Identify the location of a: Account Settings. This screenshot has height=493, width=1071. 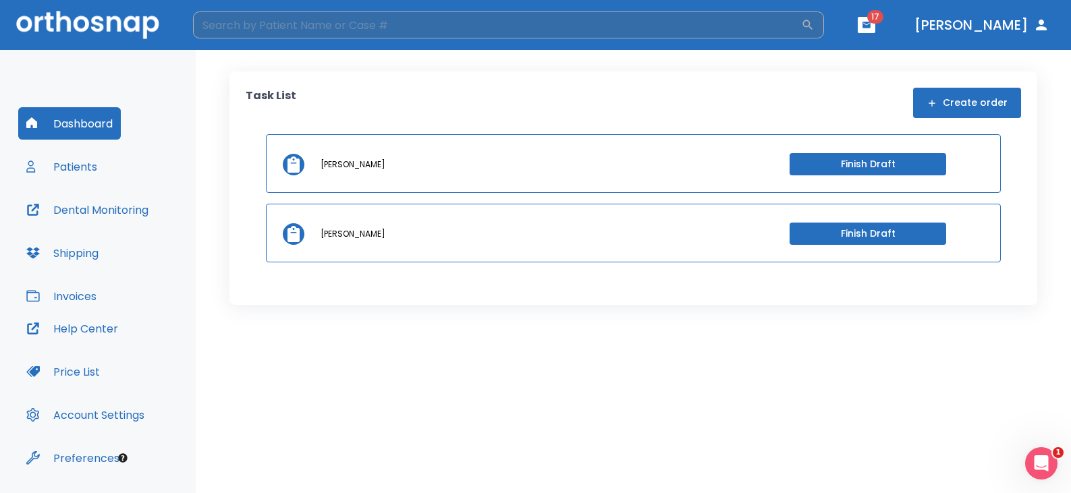
(85, 415).